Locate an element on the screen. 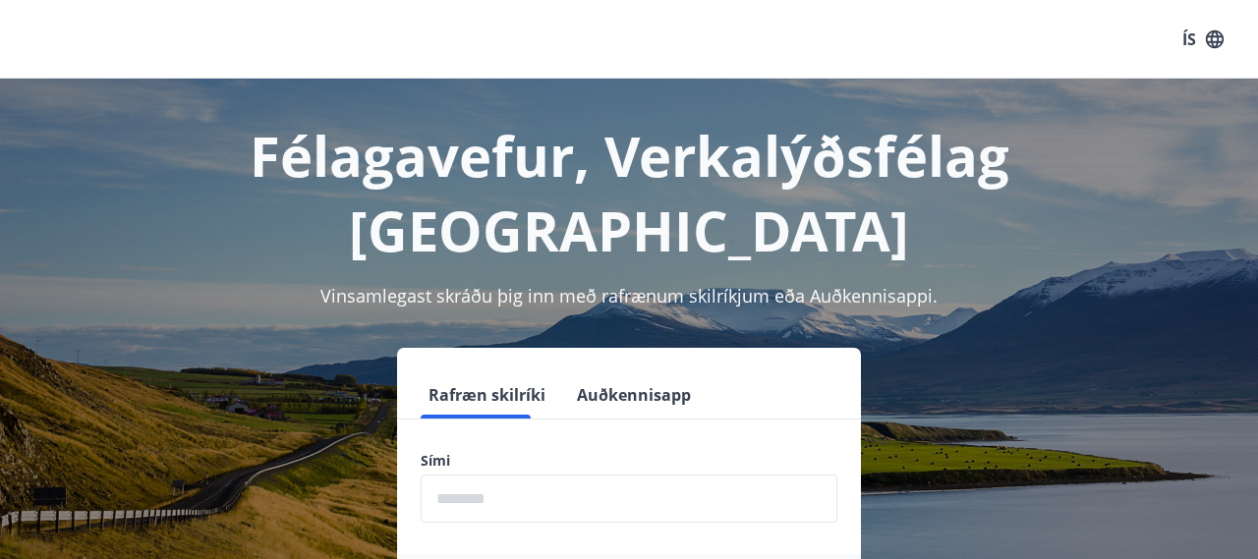  span: Vinsamlegast skráðu þig inn með rafrænum skilríkjum eða Auðkennisappi. is located at coordinates (629, 296).